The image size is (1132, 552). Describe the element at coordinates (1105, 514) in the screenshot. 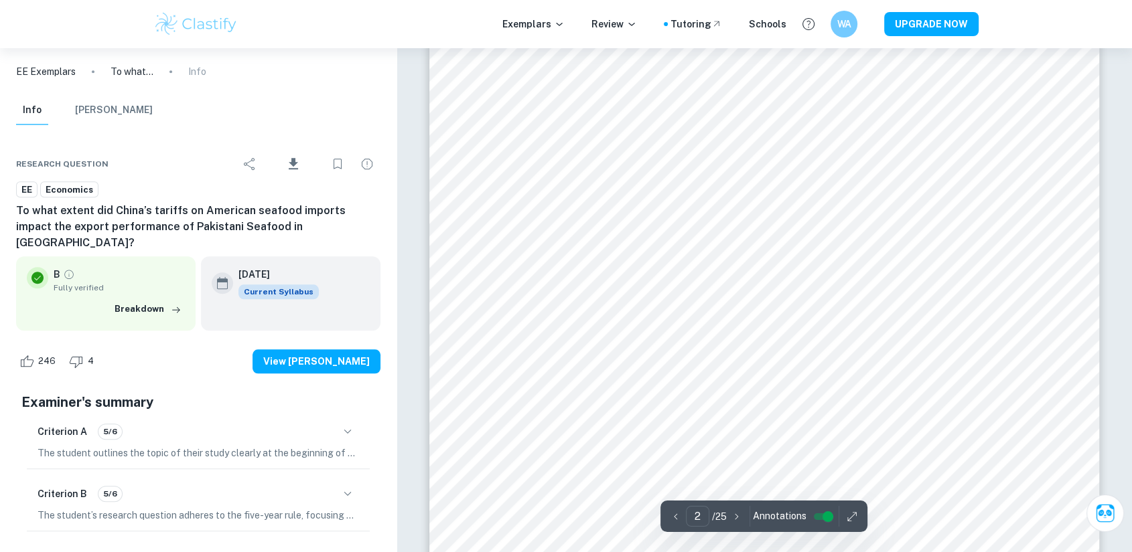

I see `button: Ask Clai` at that location.